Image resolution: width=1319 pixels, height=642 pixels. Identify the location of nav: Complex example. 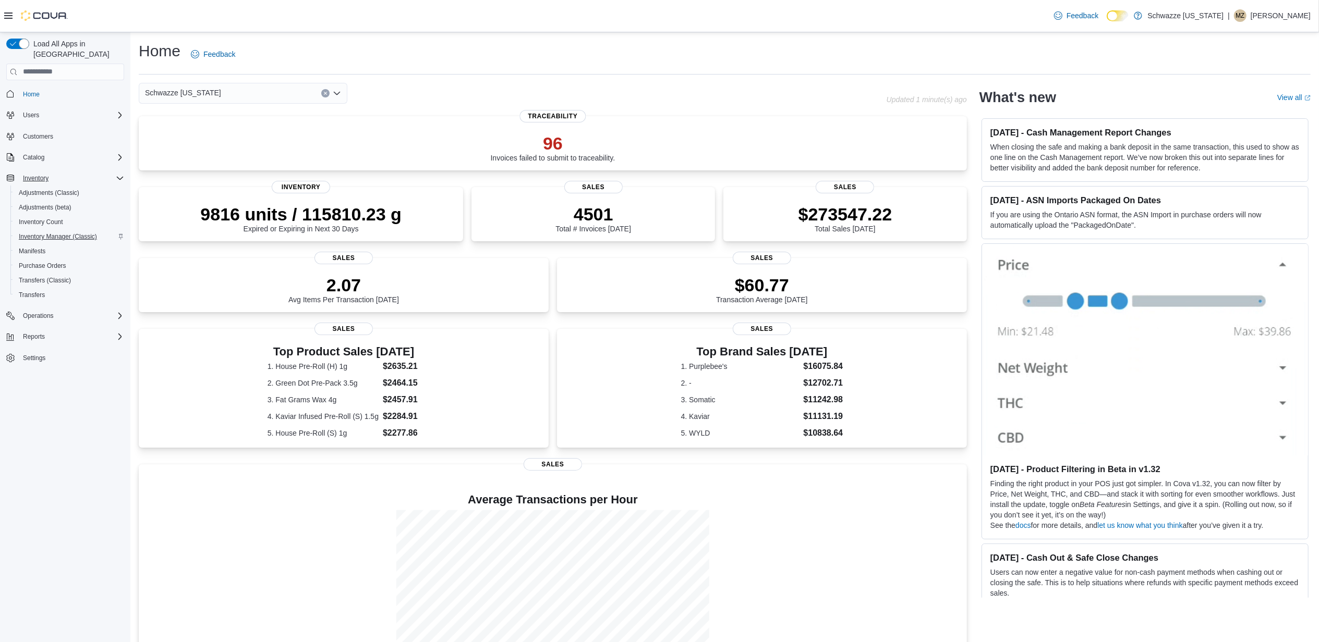
(65, 238).